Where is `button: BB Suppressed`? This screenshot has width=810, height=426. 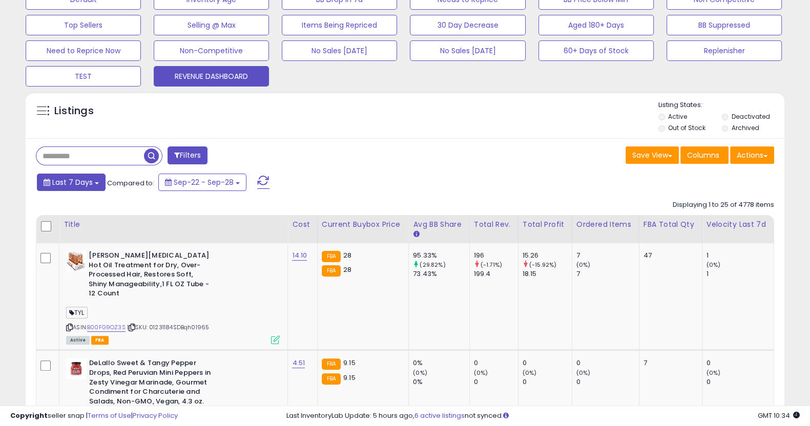
button: BB Suppressed is located at coordinates (724, 25).